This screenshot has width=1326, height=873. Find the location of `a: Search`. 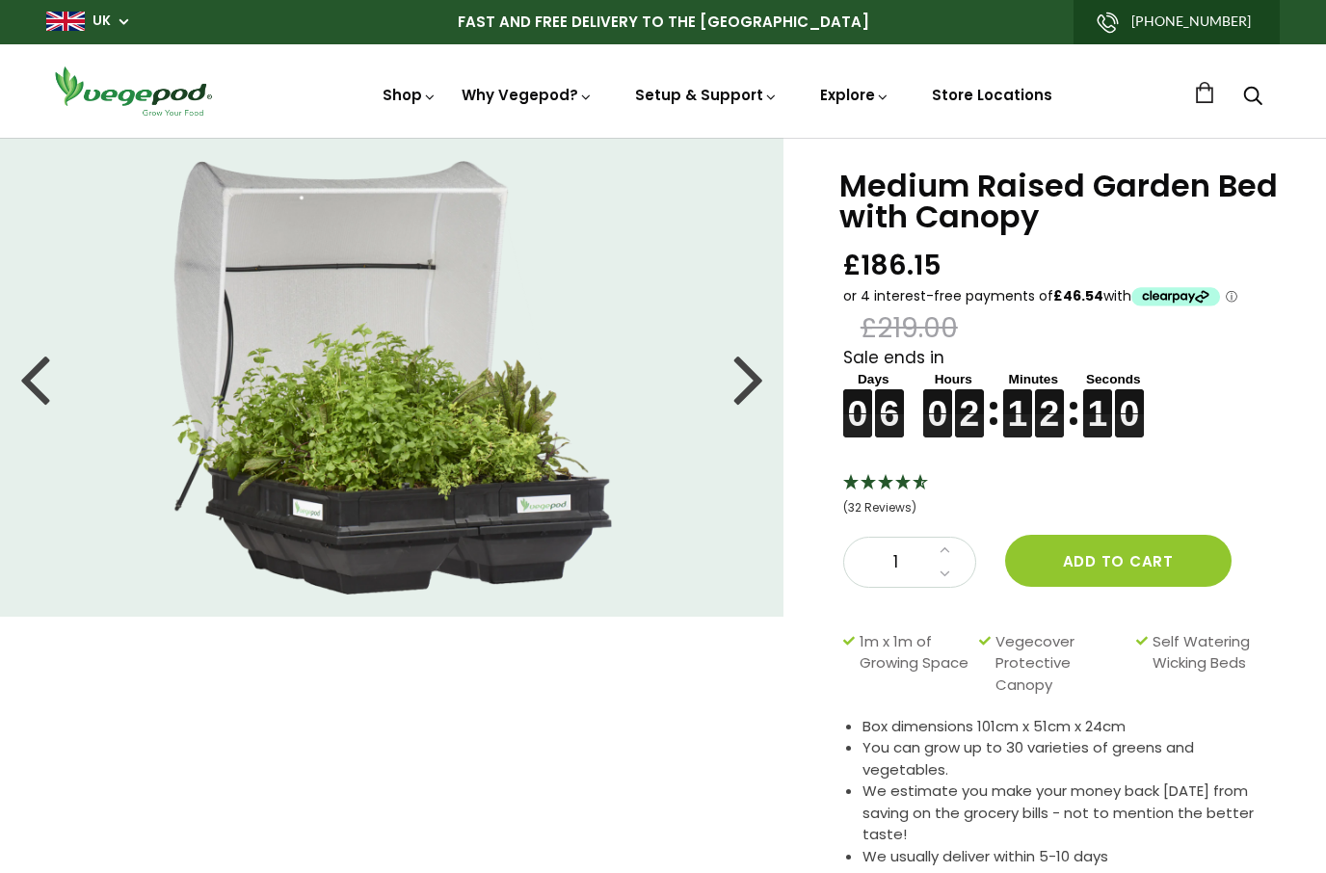

a: Search is located at coordinates (1253, 97).